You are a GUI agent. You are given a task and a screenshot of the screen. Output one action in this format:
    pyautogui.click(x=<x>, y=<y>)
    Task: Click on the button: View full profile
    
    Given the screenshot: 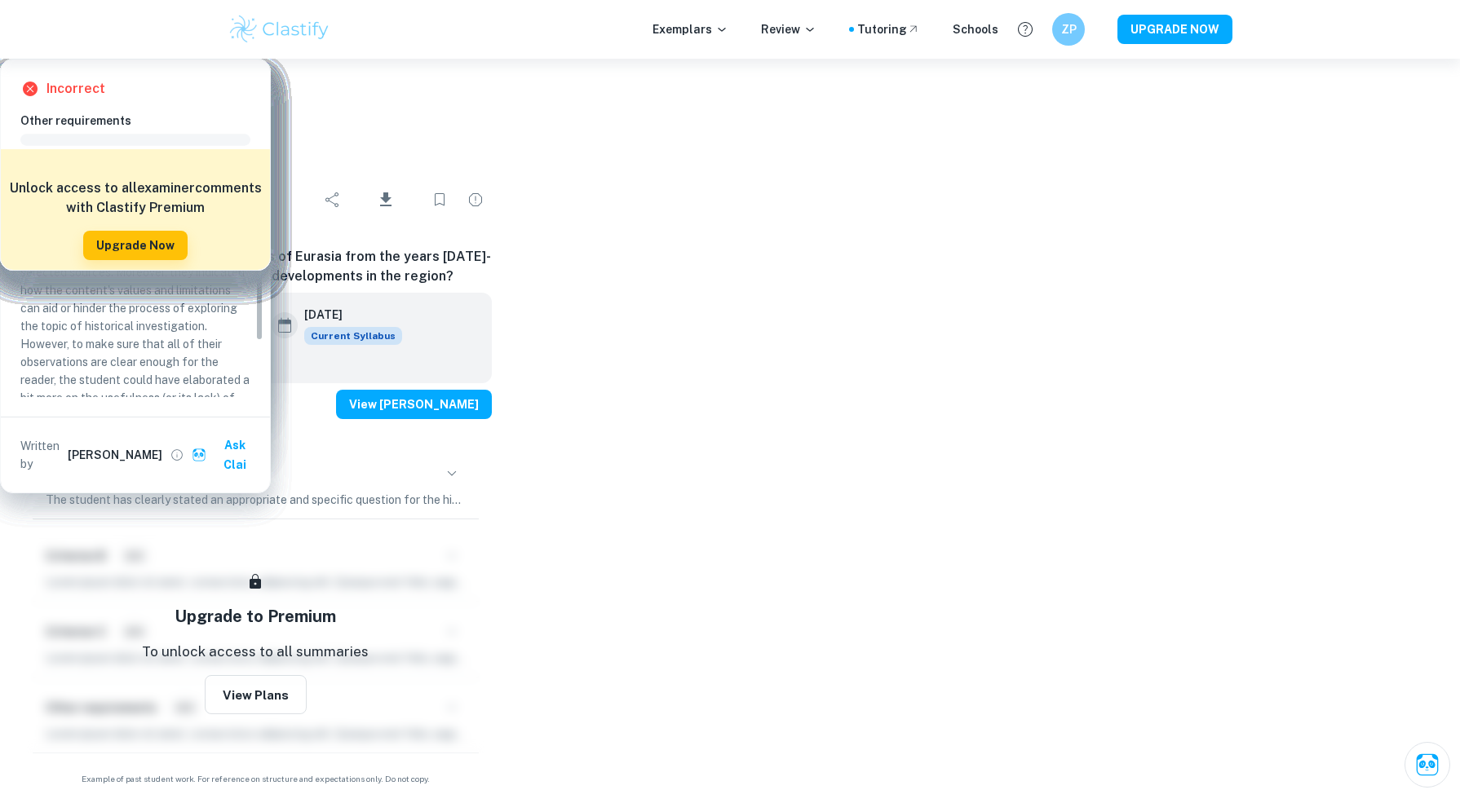 What is the action you would take?
    pyautogui.click(x=177, y=455)
    